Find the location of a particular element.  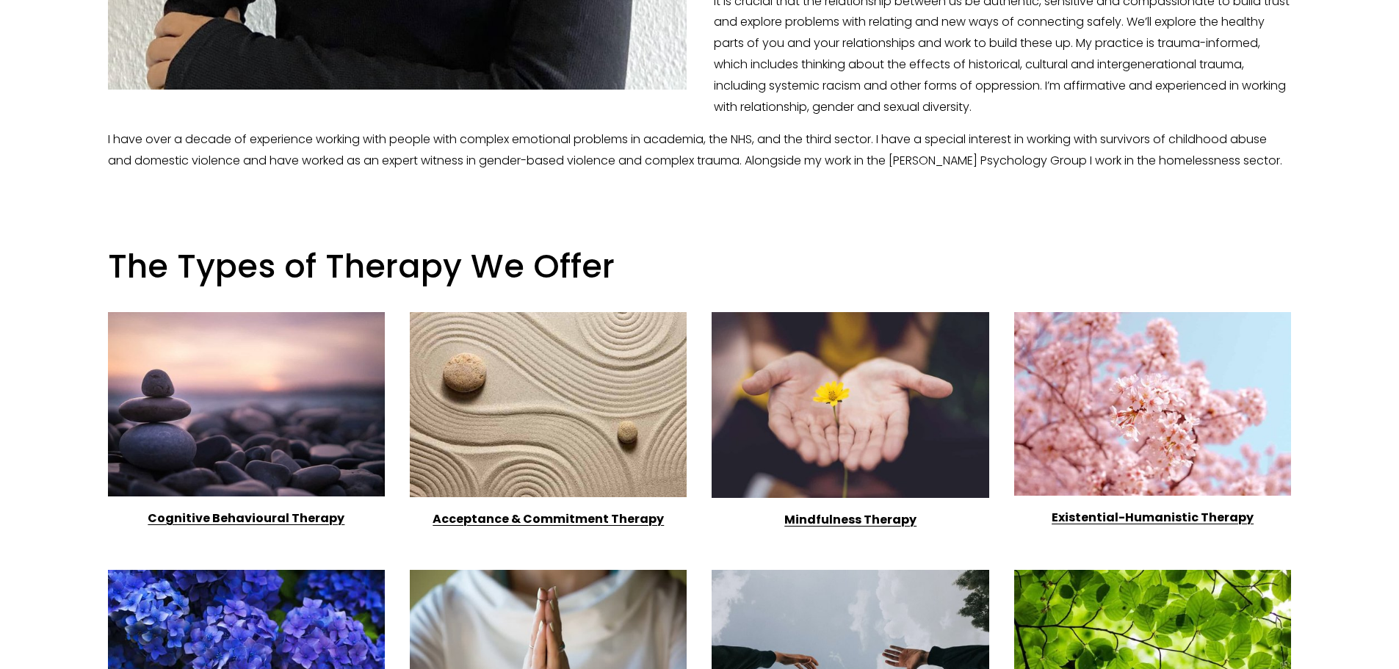

a: Acceptance & Commitment Therapy is located at coordinates (548, 518).